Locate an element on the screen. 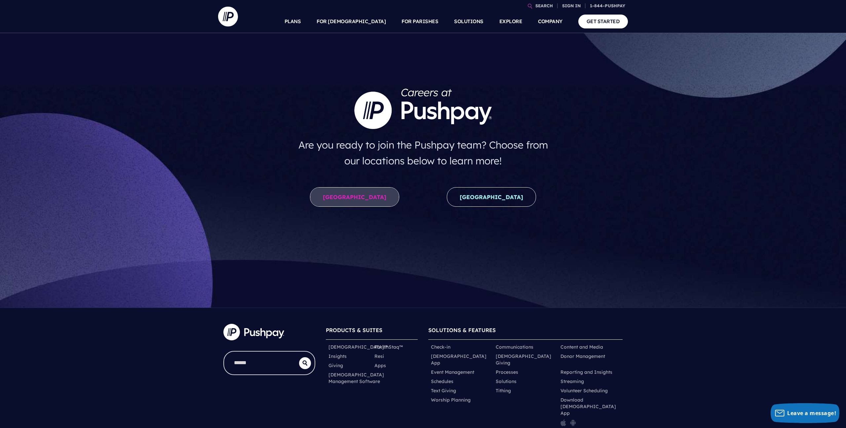 The width and height of the screenshot is (846, 428). a: Worship Planning is located at coordinates (451, 400).